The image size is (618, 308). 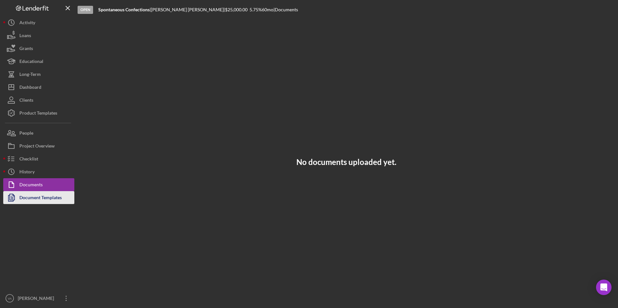 What do you see at coordinates (29, 160) in the screenshot?
I see `div: Checklist` at bounding box center [29, 160].